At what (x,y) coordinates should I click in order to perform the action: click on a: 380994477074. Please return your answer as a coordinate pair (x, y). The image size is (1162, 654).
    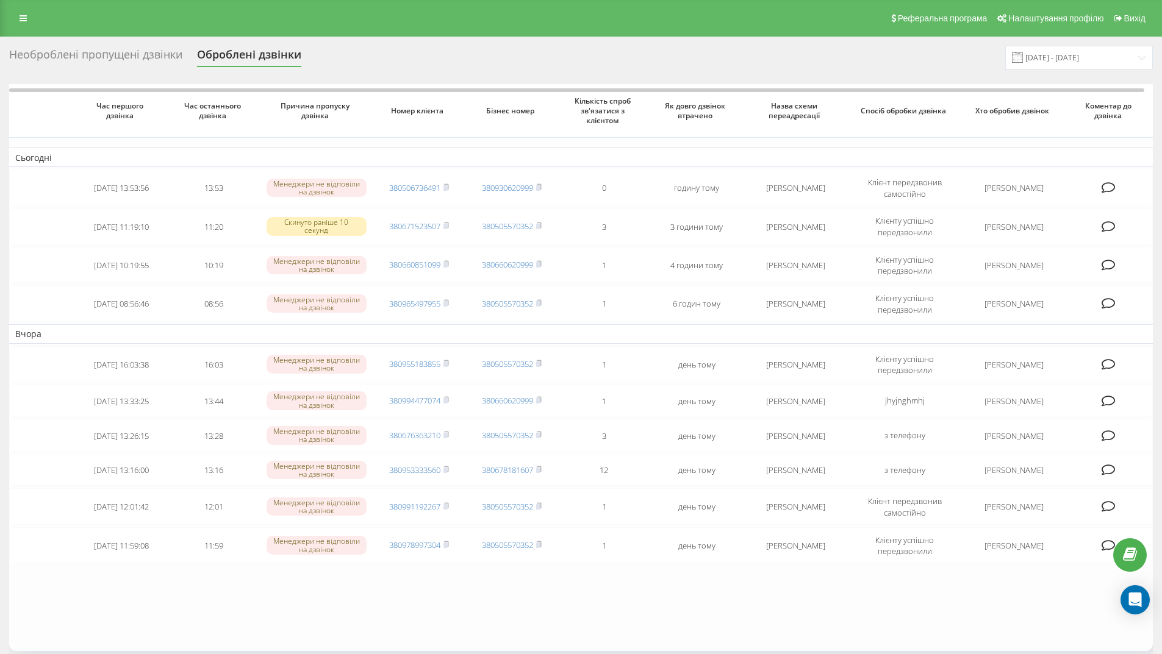
    Looking at the image, I should click on (415, 401).